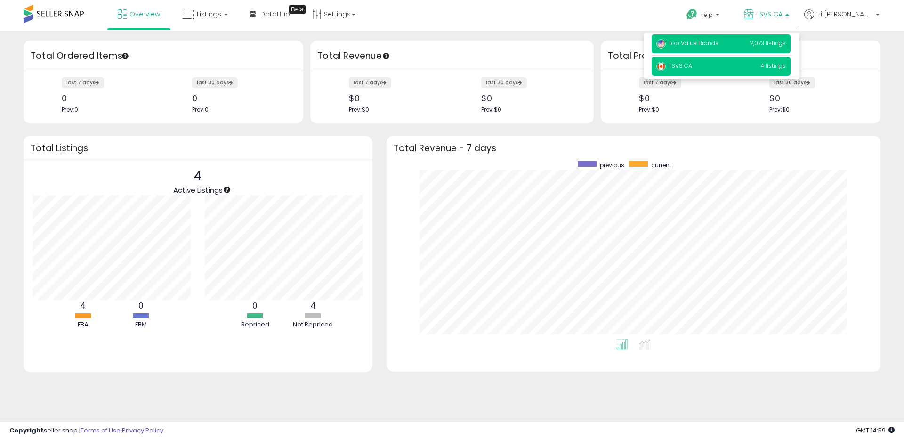  I want to click on span: Listings, so click(209, 14).